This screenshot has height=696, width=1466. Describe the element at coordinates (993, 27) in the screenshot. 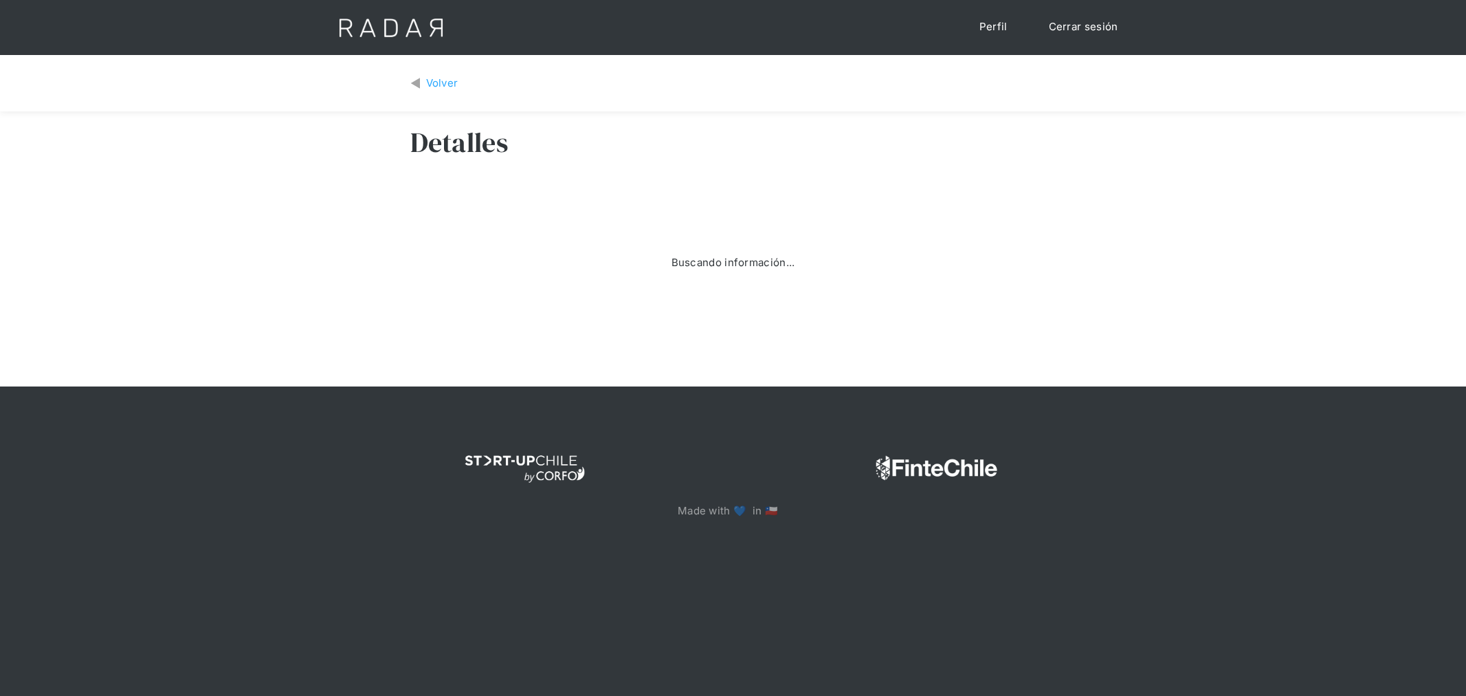

I see `a: Perfil` at that location.